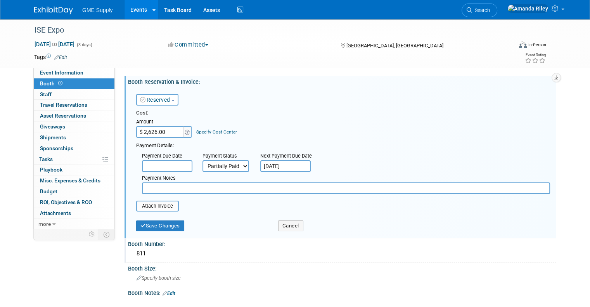 The height and width of the screenshot is (307, 590). I want to click on span: Booth not reserved yet, so click(60, 83).